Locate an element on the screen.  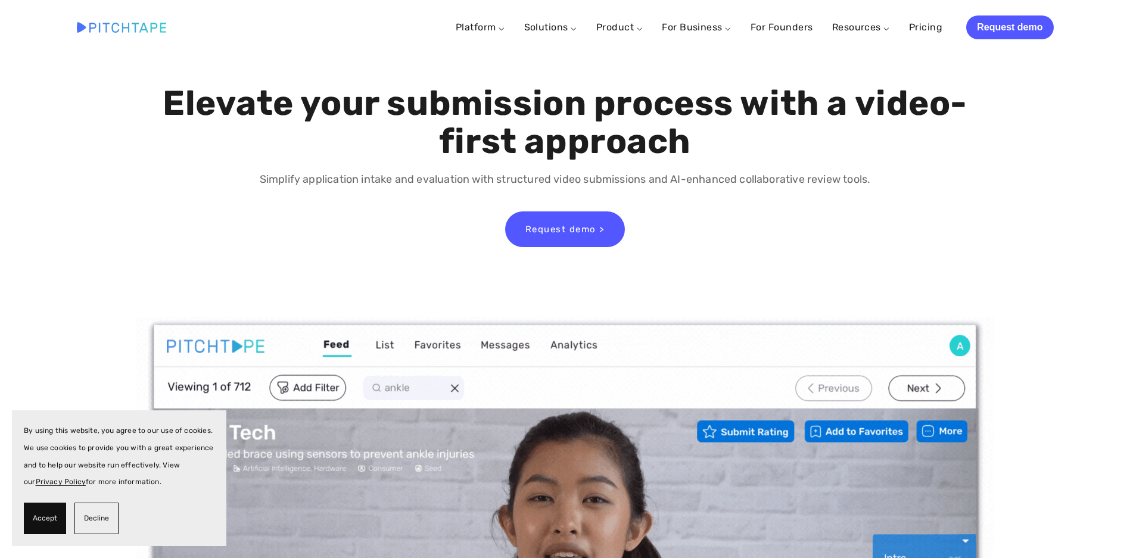
p: By using this website, you agree to our use of cookies. We use cookies to provide you with a grea... is located at coordinates (119, 456).